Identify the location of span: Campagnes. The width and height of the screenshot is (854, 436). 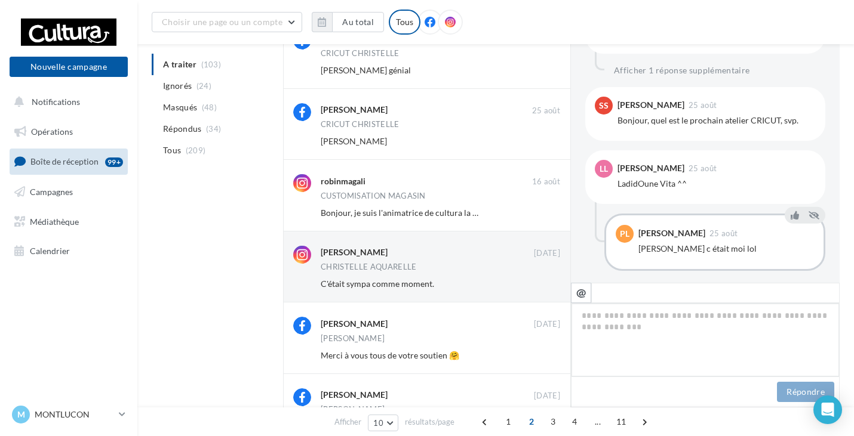
(51, 192).